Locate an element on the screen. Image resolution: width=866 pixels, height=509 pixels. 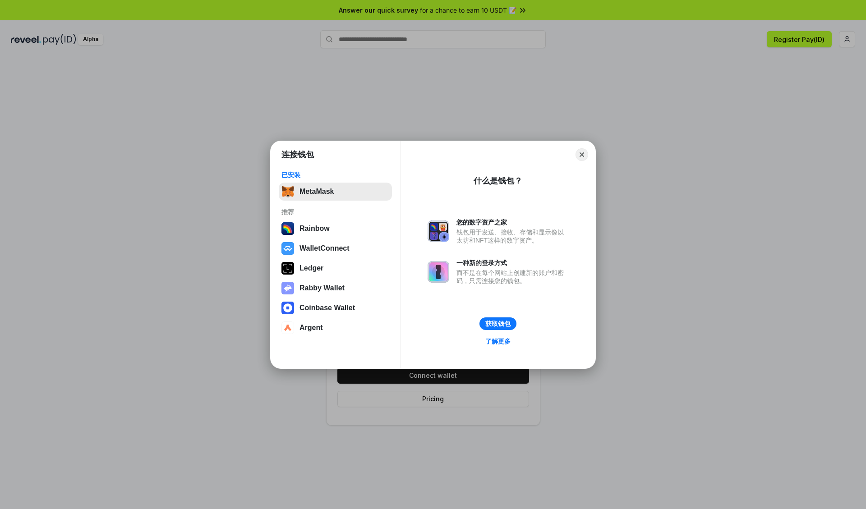
div: Rainbow is located at coordinates (314, 229).